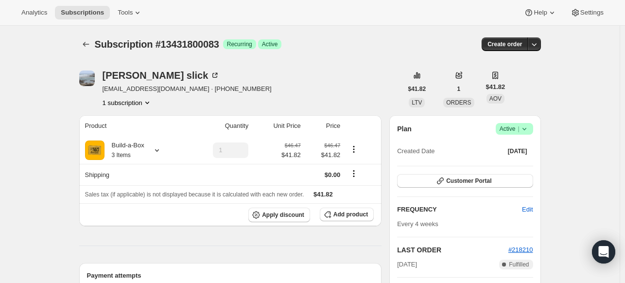 The width and height of the screenshot is (625, 283). Describe the element at coordinates (133, 126) in the screenshot. I see `th: Product` at that location.